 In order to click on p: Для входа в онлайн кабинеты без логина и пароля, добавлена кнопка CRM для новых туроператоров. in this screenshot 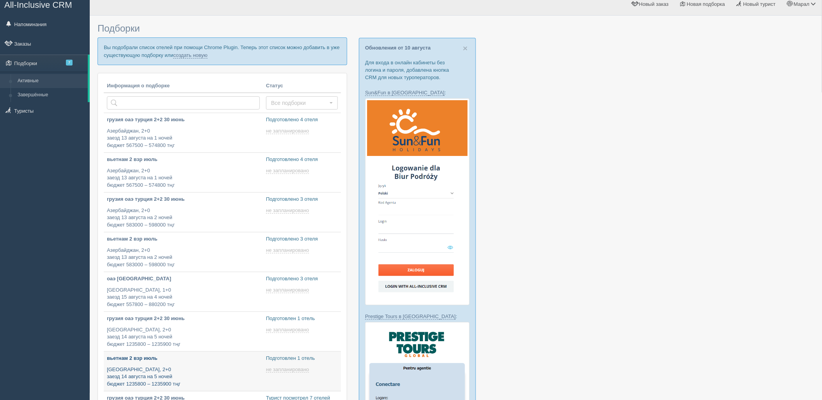, I will do `click(418, 70)`.